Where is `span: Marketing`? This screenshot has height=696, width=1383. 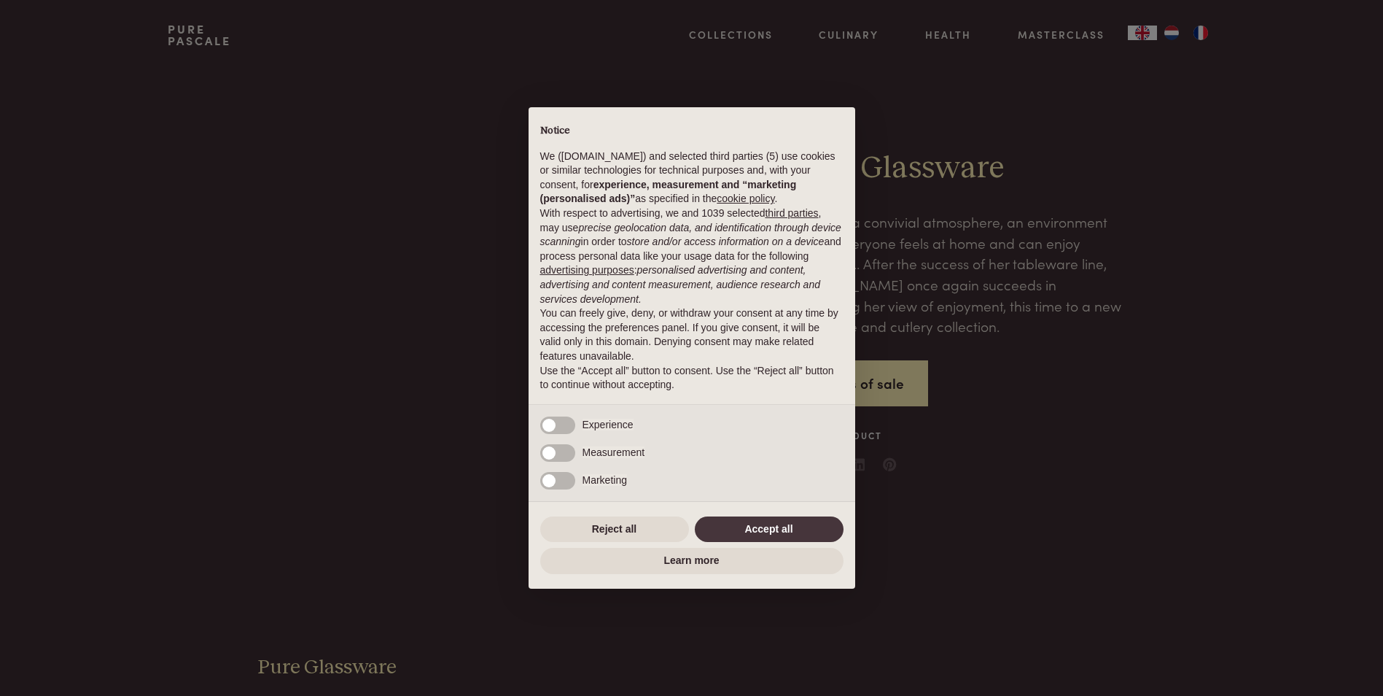 span: Marketing is located at coordinates (605, 480).